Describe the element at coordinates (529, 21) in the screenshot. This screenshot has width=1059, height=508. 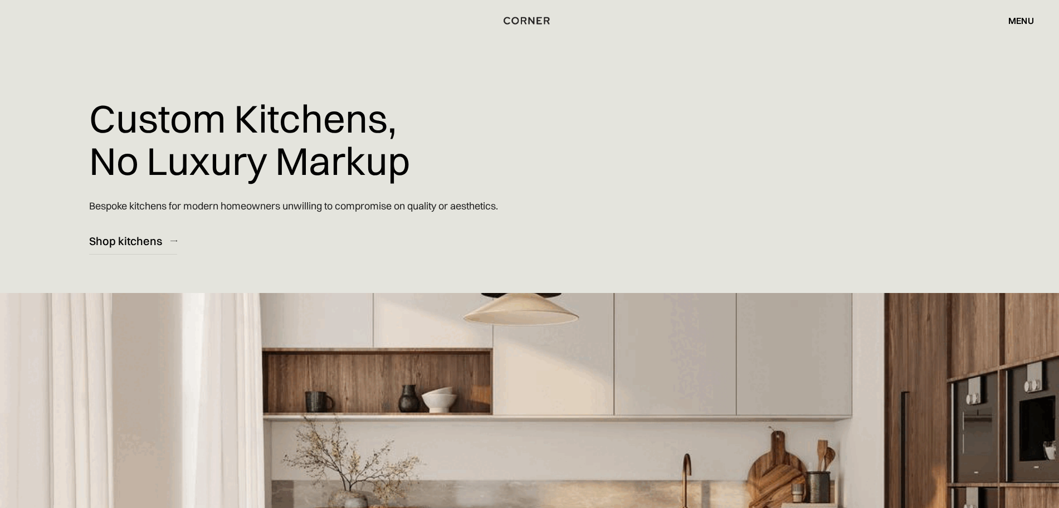
I see `a: home` at that location.